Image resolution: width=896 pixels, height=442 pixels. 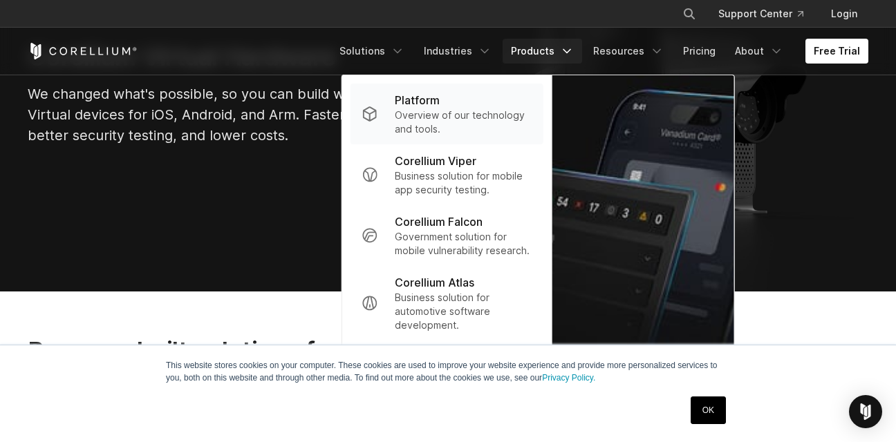 I want to click on p: We changed what's possible, so you can build what's next. Virtual devices for iOS, Android, and A..., so click(x=235, y=115).